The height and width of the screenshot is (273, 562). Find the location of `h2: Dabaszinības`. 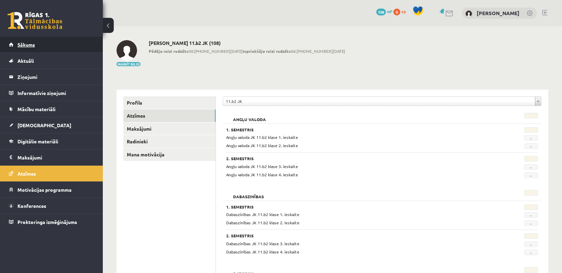

h2: Dabaszinības is located at coordinates (249, 193).